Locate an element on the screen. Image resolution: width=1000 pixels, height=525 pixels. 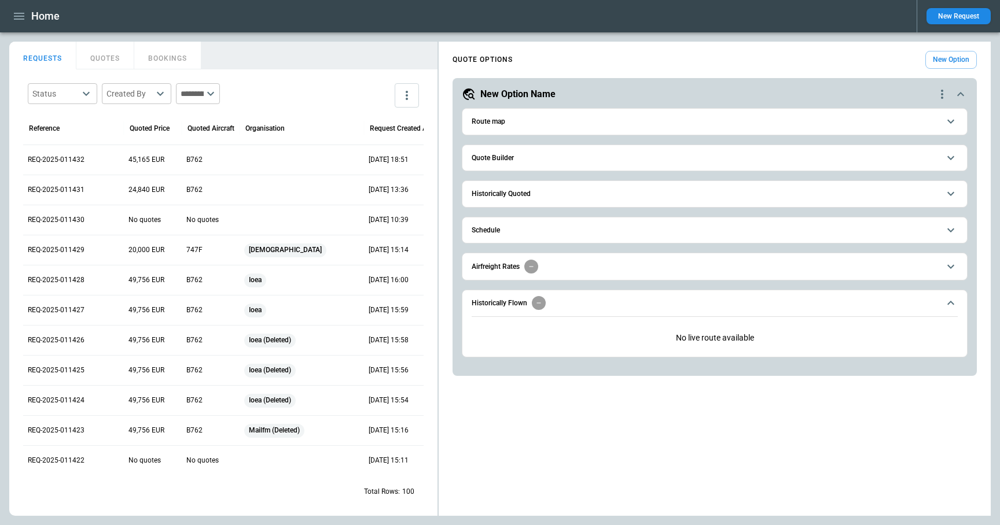
div: Created By is located at coordinates (130, 94).